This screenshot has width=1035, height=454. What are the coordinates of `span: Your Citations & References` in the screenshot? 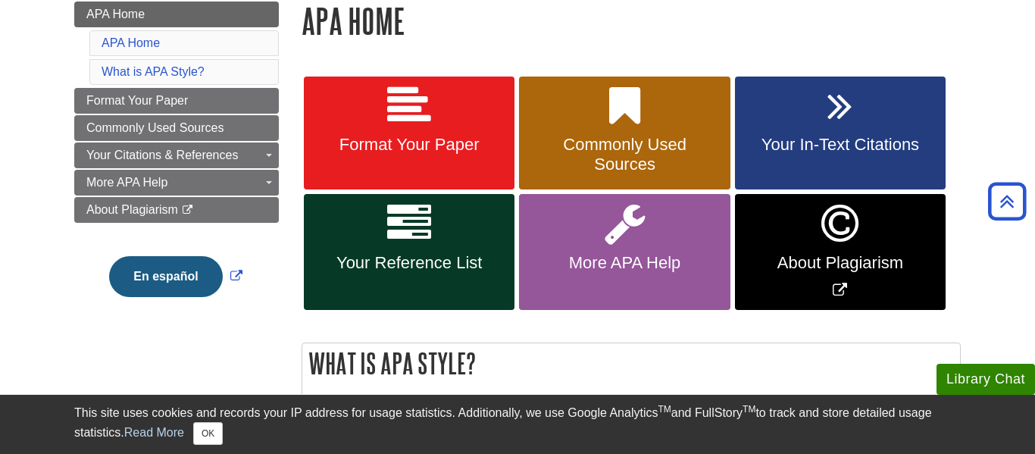 It's located at (162, 155).